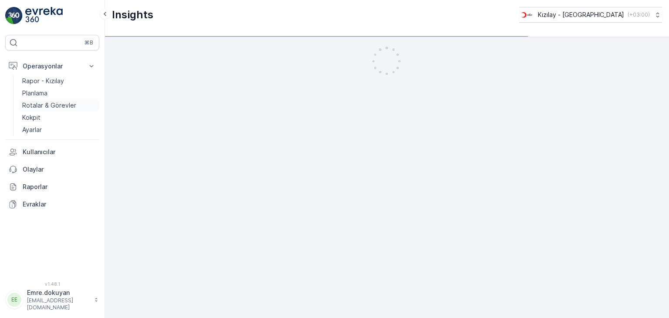 This screenshot has height=318, width=669. What do you see at coordinates (49, 105) in the screenshot?
I see `p: Rotalar & Görevler` at bounding box center [49, 105].